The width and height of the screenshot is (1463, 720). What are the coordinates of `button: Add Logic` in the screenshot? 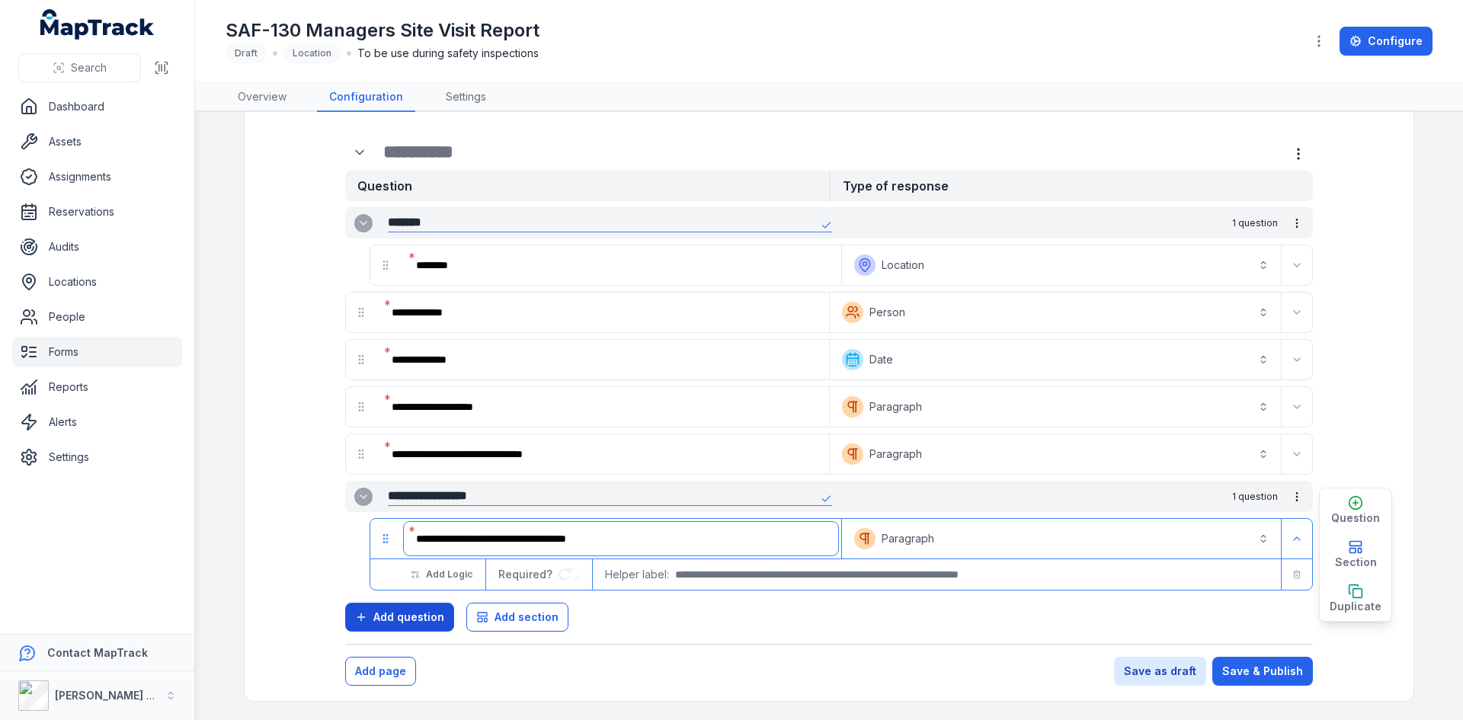 It's located at (441, 574).